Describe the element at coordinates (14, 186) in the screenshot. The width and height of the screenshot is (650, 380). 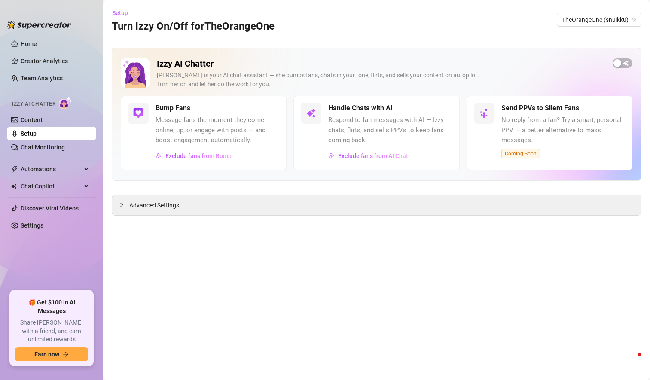
I see `img: Chat Copilot` at that location.